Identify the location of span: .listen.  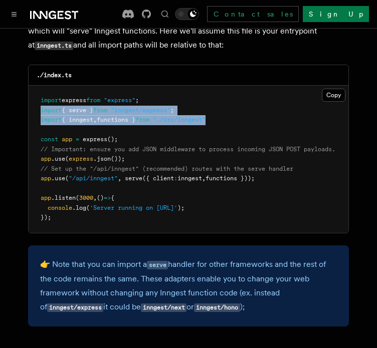
(63, 198).